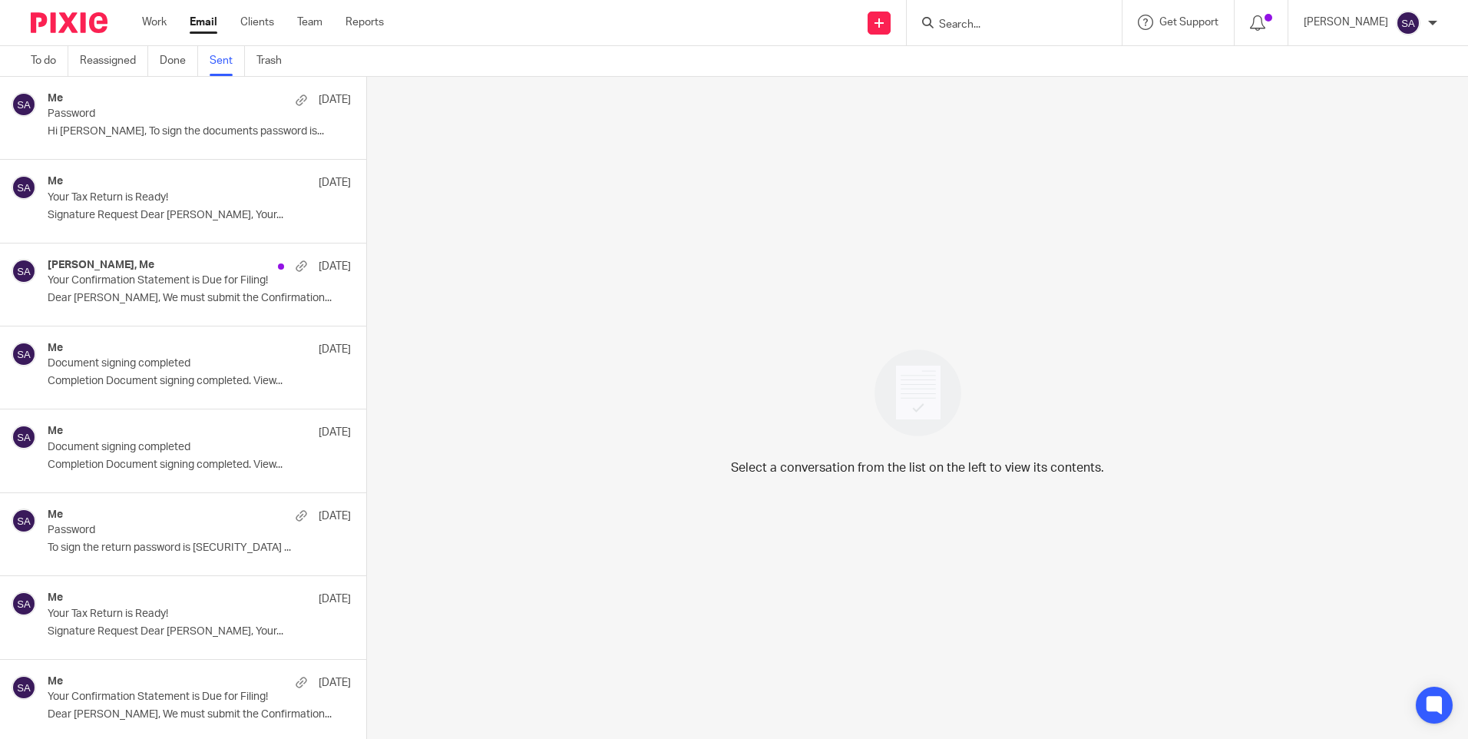 This screenshot has width=1468, height=739. What do you see at coordinates (49, 61) in the screenshot?
I see `a: To do` at bounding box center [49, 61].